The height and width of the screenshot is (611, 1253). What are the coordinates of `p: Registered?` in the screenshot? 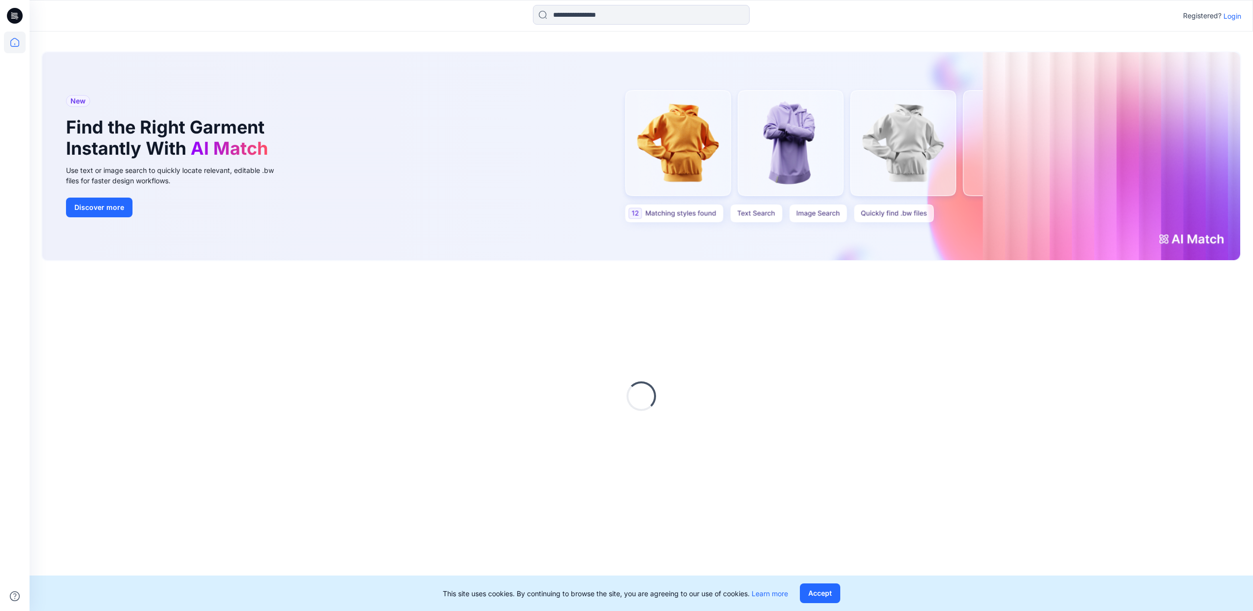 It's located at (1202, 16).